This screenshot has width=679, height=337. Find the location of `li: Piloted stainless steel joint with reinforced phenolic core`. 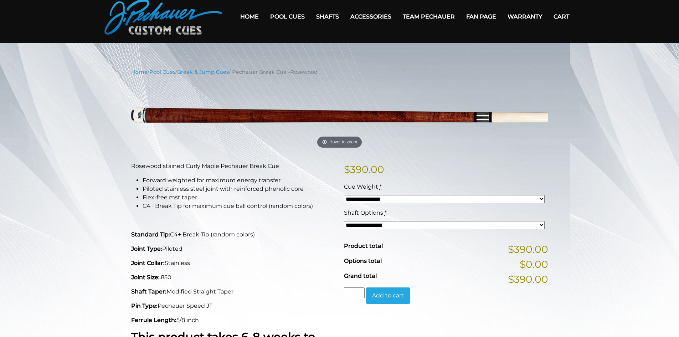

li: Piloted stainless steel joint with reinforced phenolic core is located at coordinates (239, 189).